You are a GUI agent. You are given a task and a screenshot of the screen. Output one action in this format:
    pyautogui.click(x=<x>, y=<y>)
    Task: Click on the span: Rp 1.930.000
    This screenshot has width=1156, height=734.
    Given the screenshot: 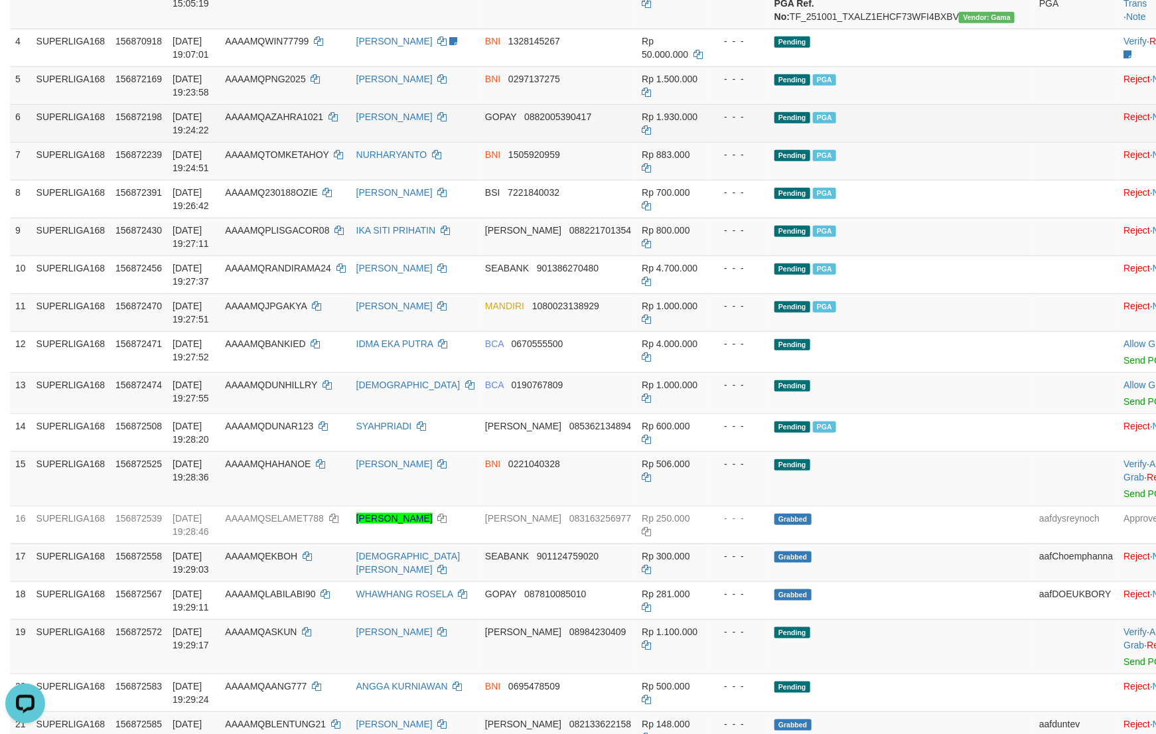 What is the action you would take?
    pyautogui.click(x=670, y=117)
    